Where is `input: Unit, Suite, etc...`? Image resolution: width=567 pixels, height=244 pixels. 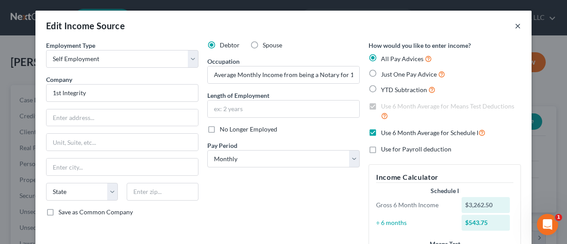 input: Unit, Suite, etc... is located at coordinates (122, 142).